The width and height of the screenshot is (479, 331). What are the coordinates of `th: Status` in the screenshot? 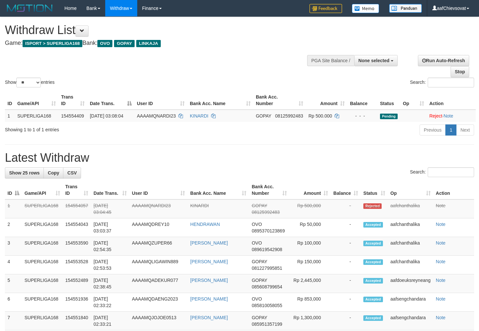 It's located at (389, 100).